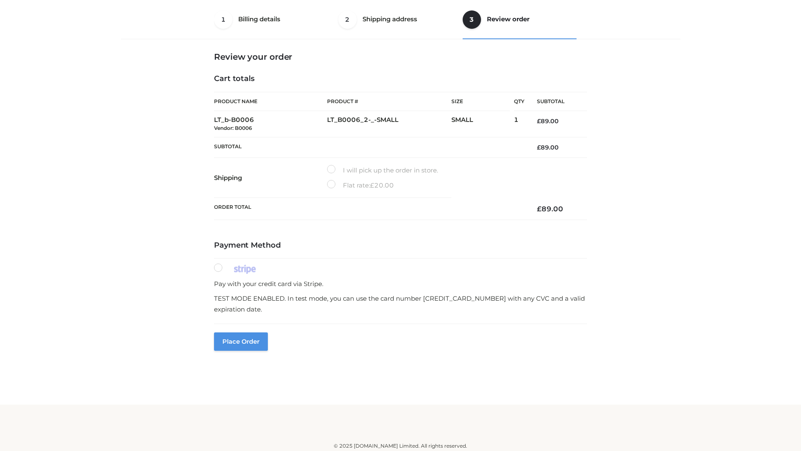 Image resolution: width=801 pixels, height=451 pixels. I want to click on h4: Payment Method, so click(401, 245).